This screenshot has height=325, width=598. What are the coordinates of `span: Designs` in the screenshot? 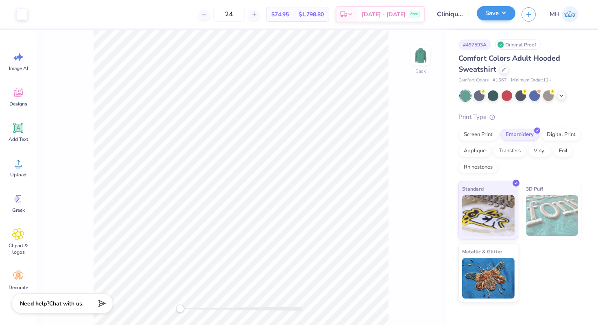 It's located at (18, 104).